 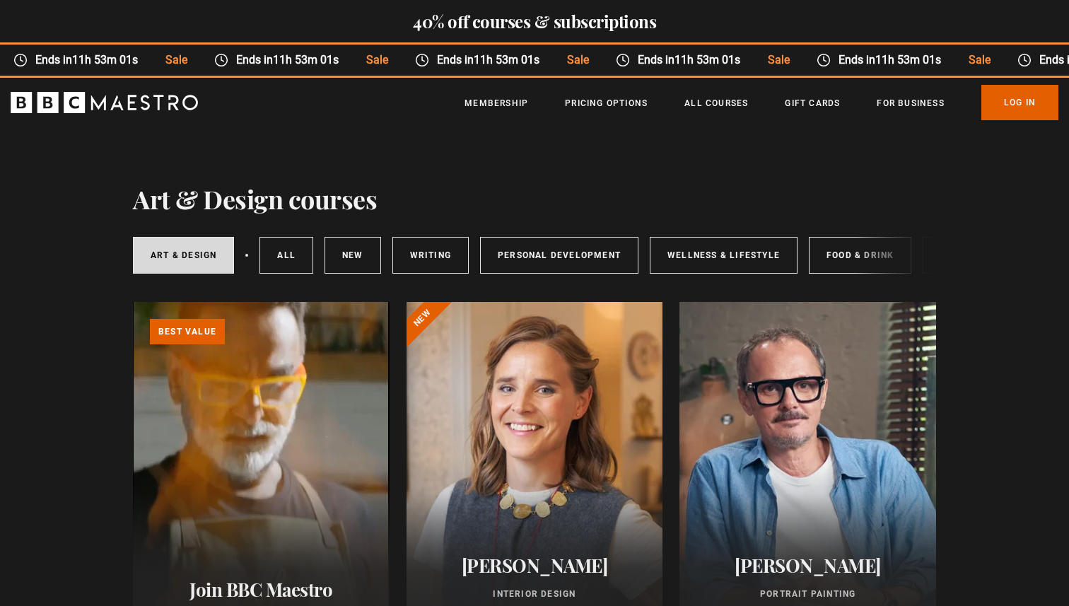 What do you see at coordinates (104, 103) in the screenshot?
I see `svg: BBC Maestro` at bounding box center [104, 103].